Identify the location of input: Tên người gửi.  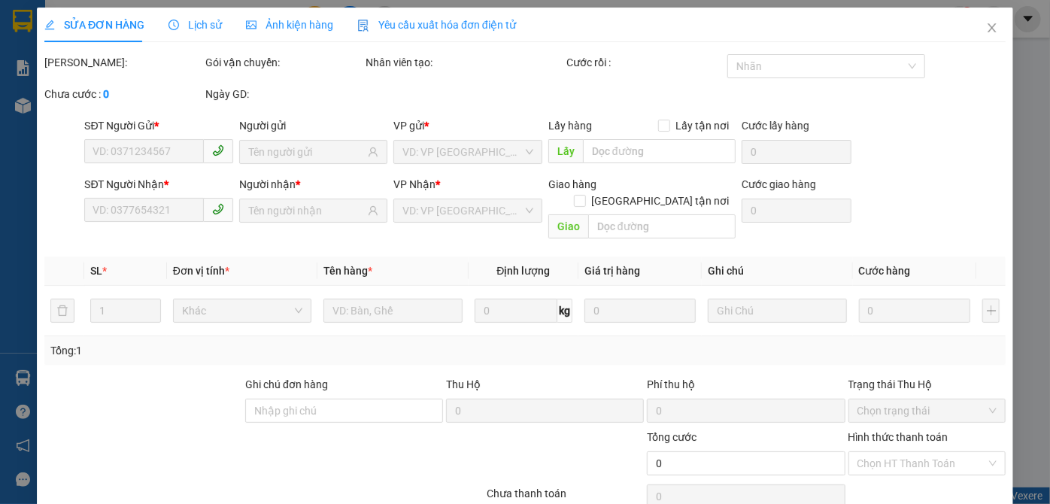
(306, 152).